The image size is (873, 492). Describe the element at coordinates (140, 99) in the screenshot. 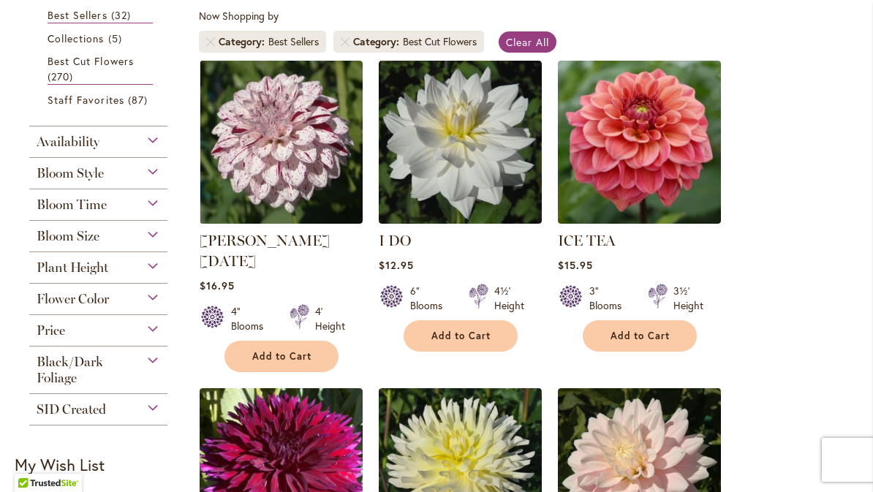

I see `span: 87` at that location.